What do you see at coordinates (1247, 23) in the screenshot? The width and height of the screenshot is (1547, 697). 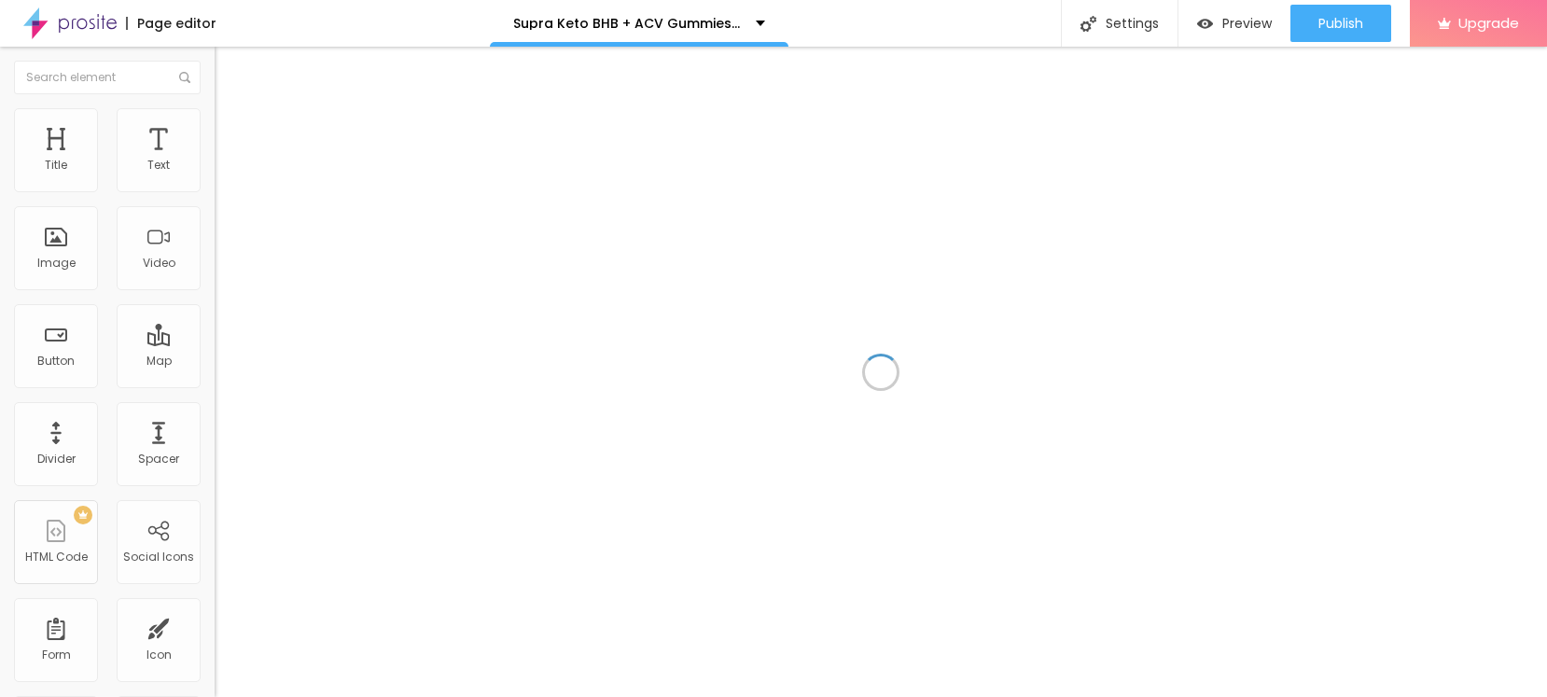 I see `span: Preview` at bounding box center [1247, 23].